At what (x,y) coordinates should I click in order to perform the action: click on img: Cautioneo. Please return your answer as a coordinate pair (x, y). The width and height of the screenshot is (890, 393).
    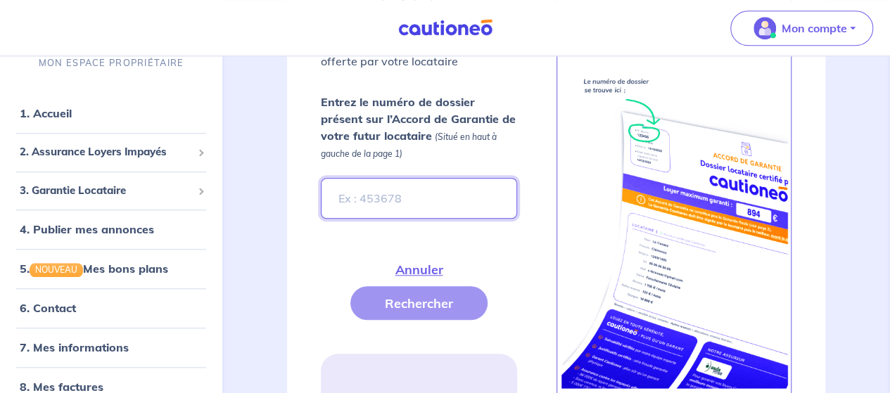
    Looking at the image, I should click on (445, 27).